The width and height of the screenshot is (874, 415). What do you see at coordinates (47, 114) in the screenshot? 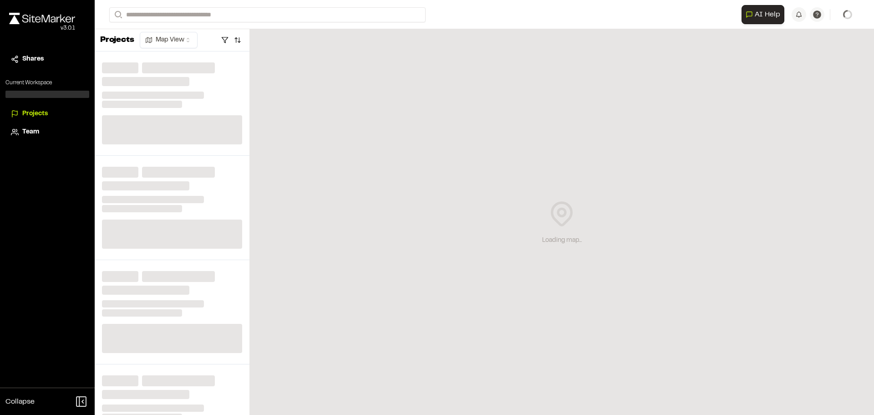
I see `a: Projects` at bounding box center [47, 114].